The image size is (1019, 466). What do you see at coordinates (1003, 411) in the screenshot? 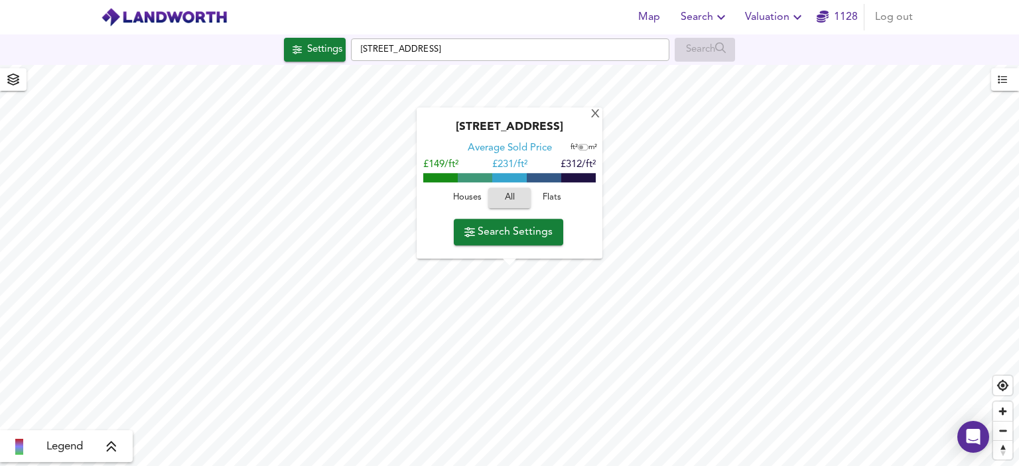
I see `button: Zoom in` at bounding box center [1003, 411].